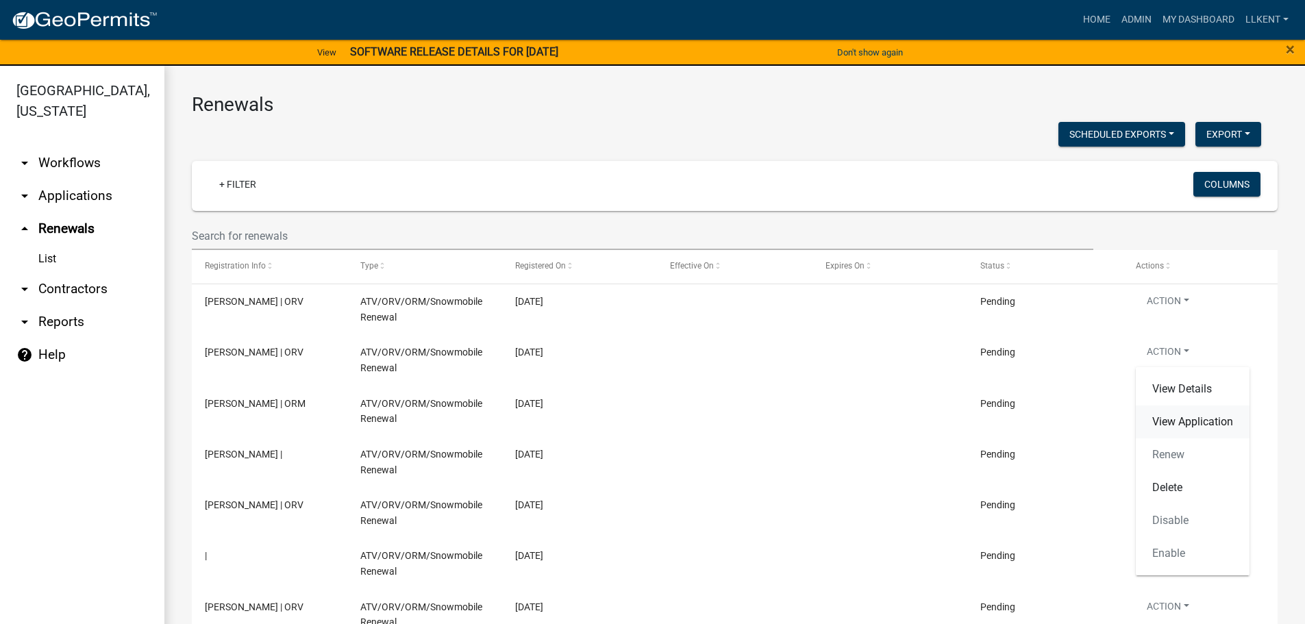  Describe the element at coordinates (1228, 134) in the screenshot. I see `button: Export` at that location.